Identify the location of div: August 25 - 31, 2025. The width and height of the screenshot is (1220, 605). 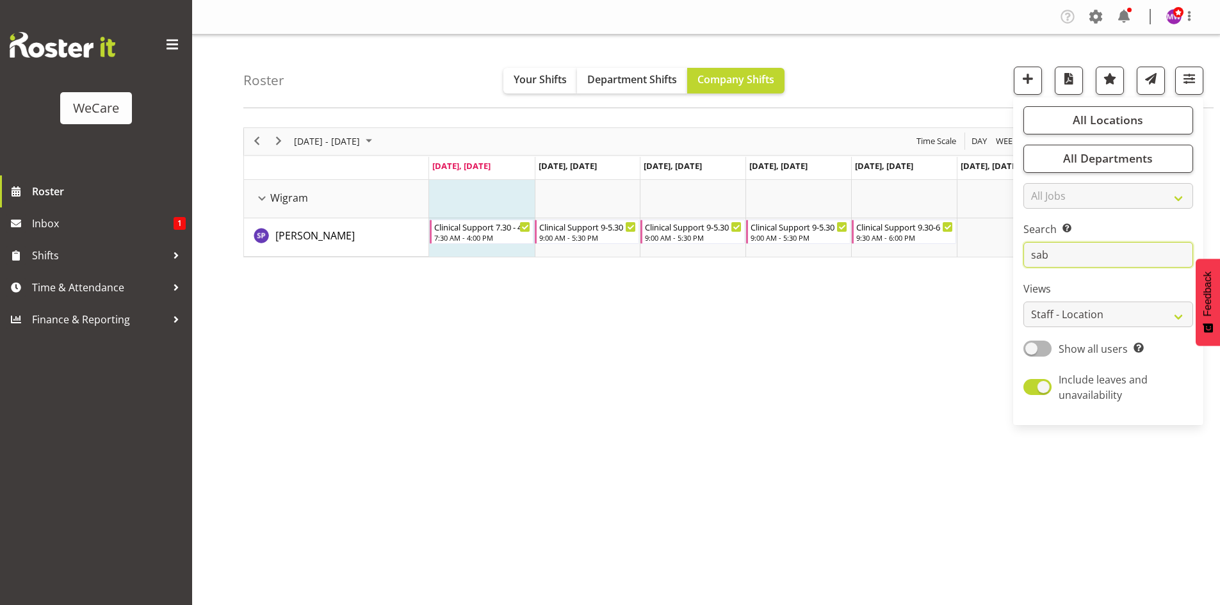
(334, 142).